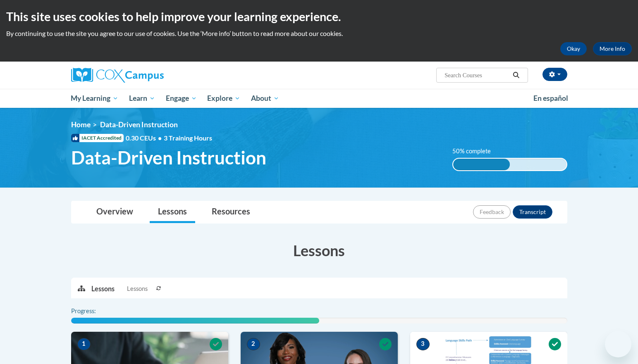  I want to click on button: Okay, so click(574, 49).